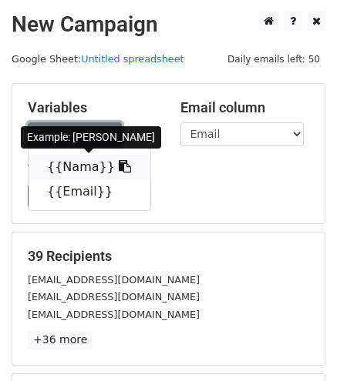  Describe the element at coordinates (98, 59) in the screenshot. I see `small: Google Sheet:` at that location.